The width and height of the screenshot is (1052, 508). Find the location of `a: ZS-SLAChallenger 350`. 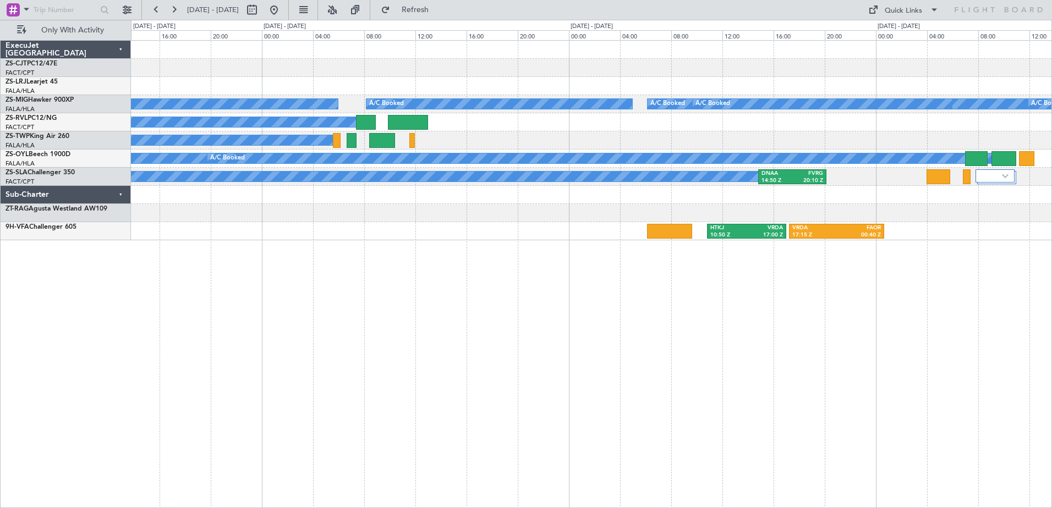

a: ZS-SLAChallenger 350 is located at coordinates (40, 173).